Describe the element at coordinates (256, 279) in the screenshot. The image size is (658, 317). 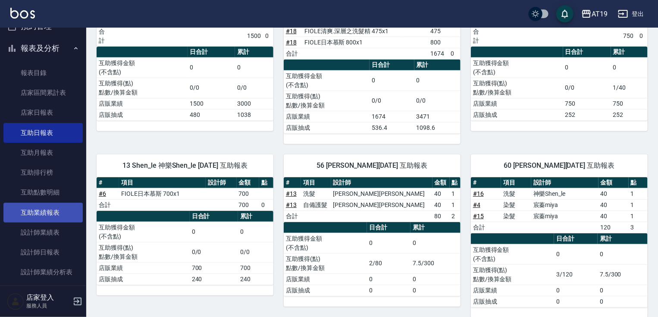
I see `td: 240` at that location.